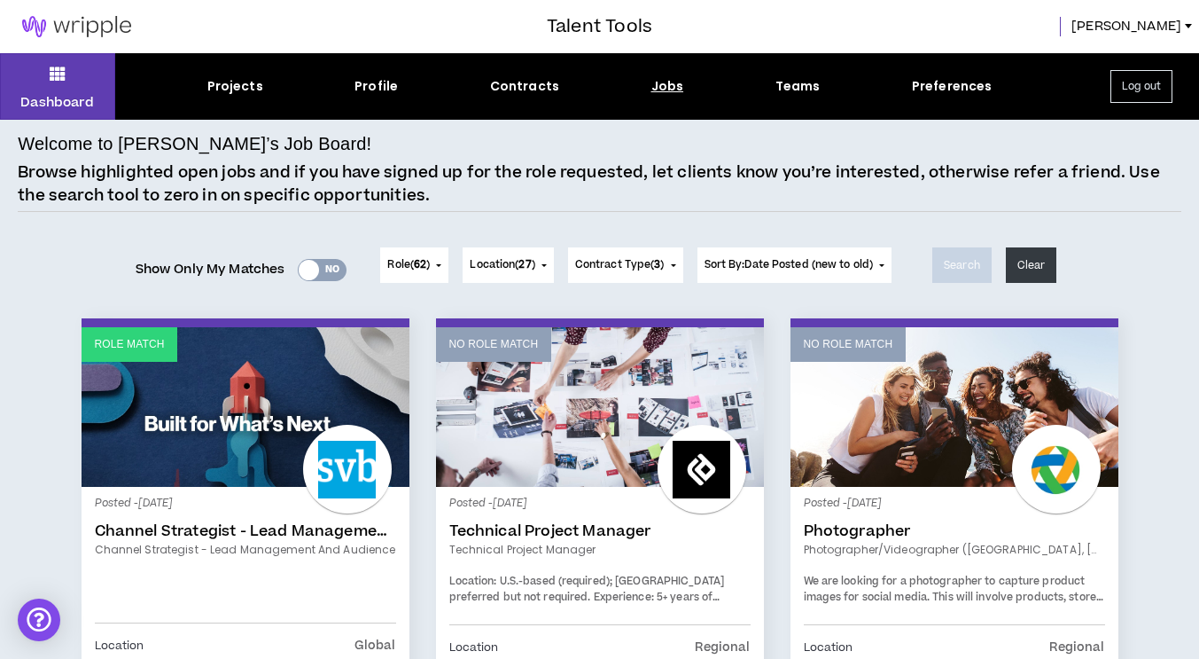  Describe the element at coordinates (657, 264) in the screenshot. I see `span: 3` at that location.